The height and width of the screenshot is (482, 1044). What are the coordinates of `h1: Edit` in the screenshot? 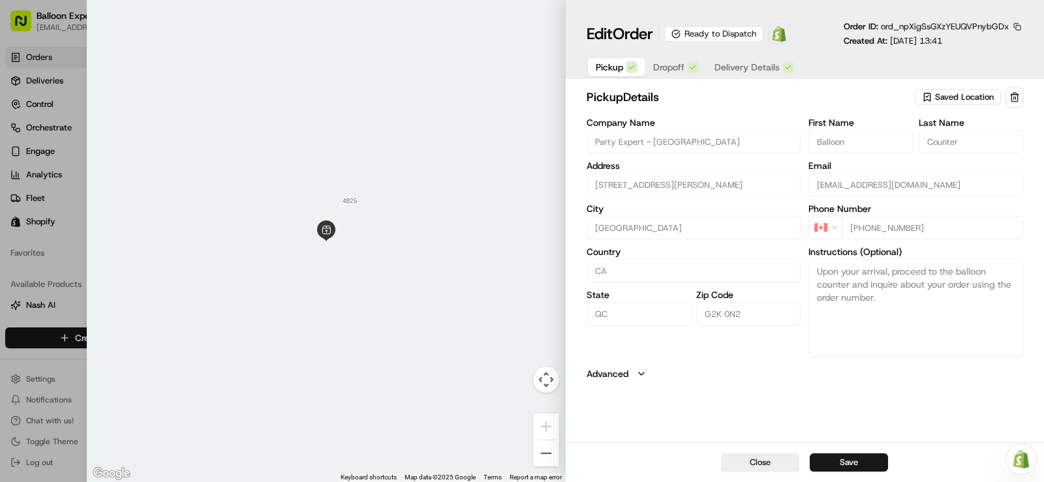 It's located at (620, 34).